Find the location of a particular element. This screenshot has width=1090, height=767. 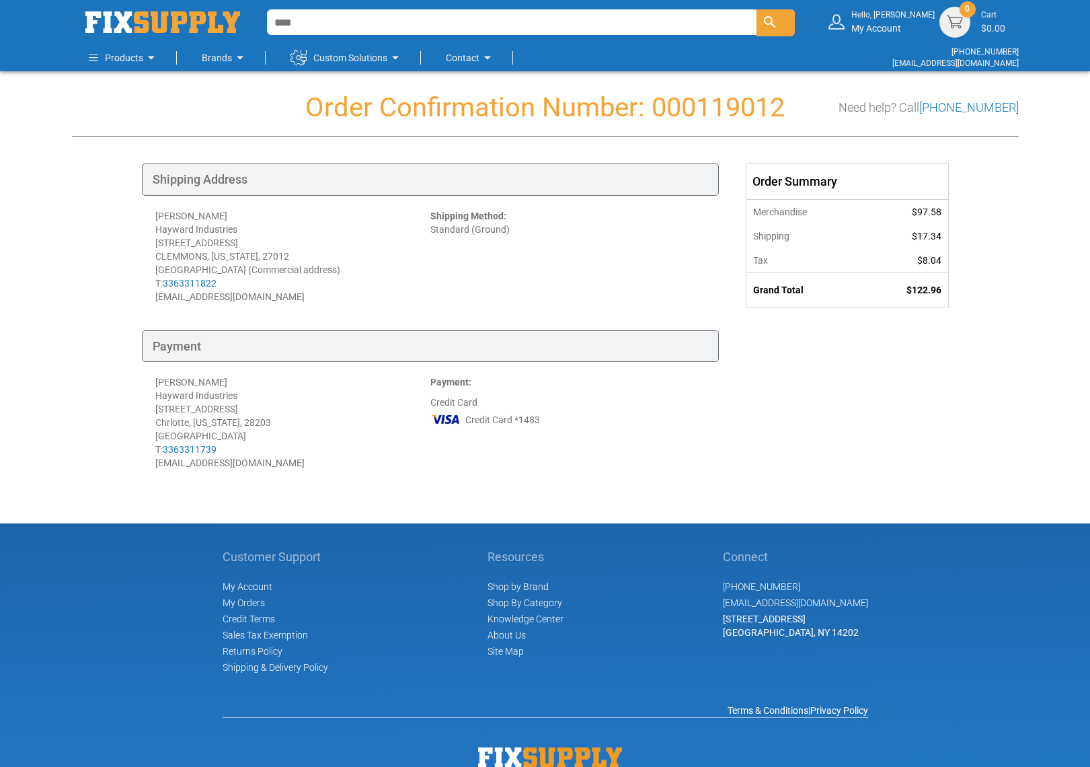

a: 3363311822 is located at coordinates (190, 283).